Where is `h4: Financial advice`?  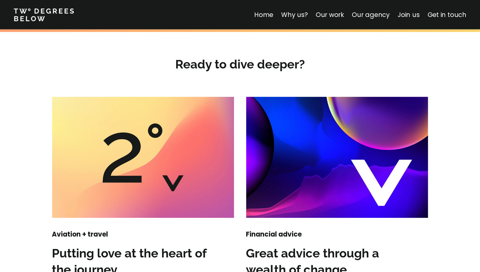
h4: Financial advice is located at coordinates (305, 235).